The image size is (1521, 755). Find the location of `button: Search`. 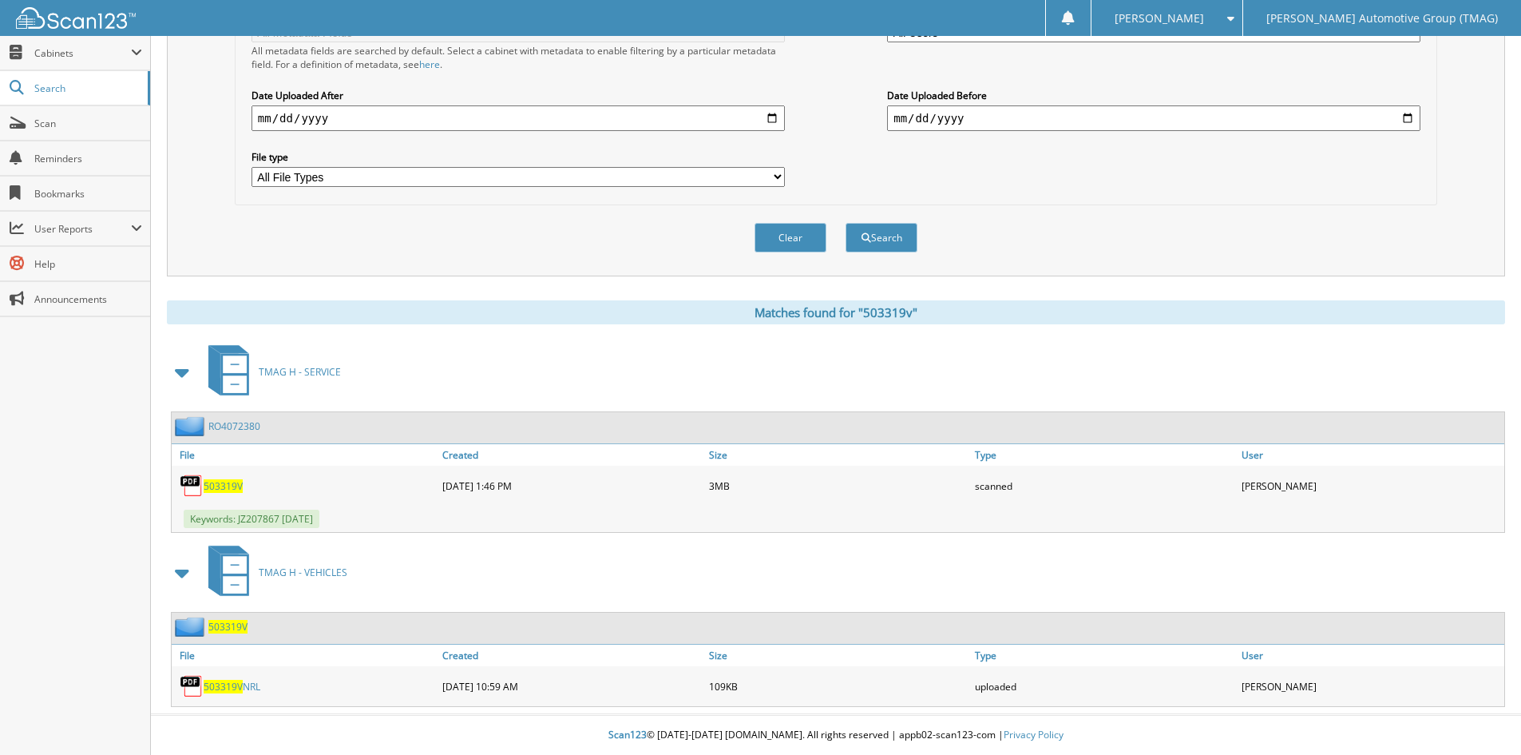

button: Search is located at coordinates (882, 237).